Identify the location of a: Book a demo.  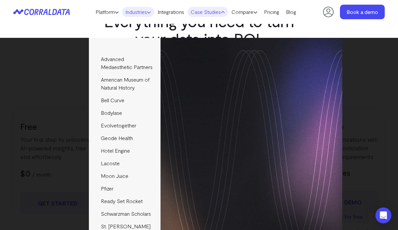
(362, 12).